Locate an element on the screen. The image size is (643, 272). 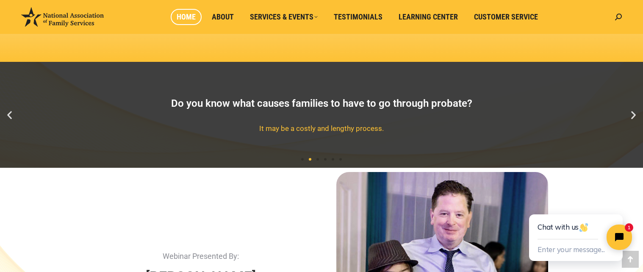
span: Home is located at coordinates (186, 17).